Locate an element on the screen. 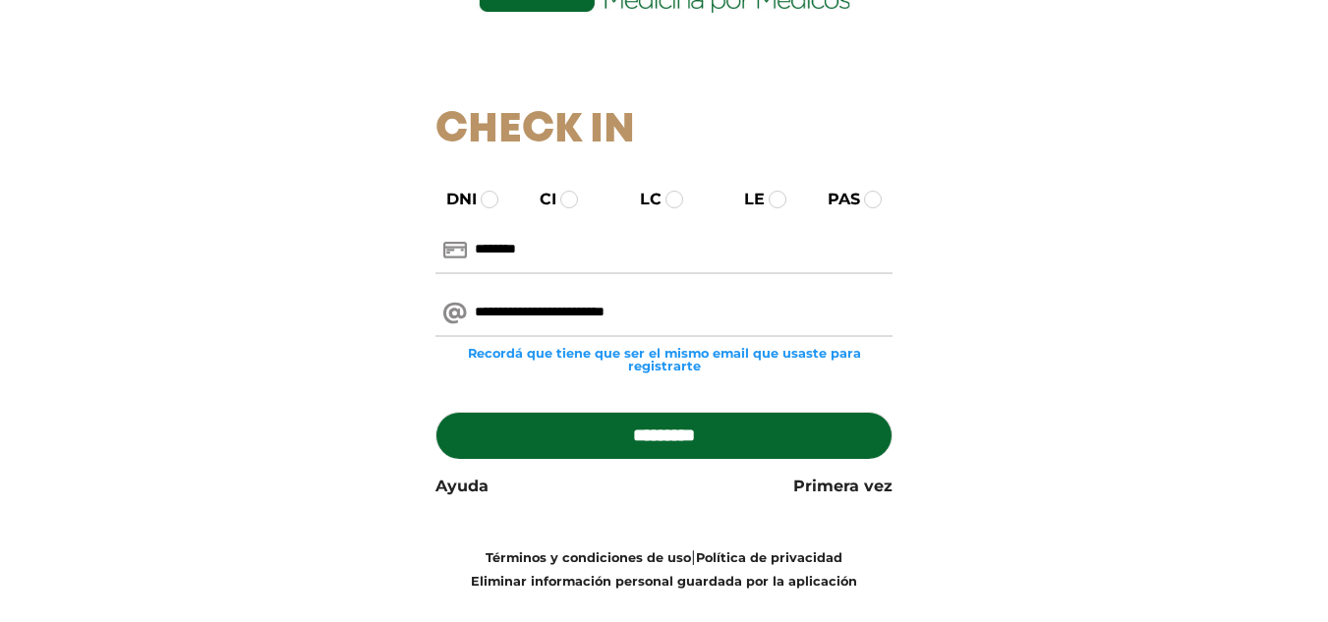  a: Política de privacidad is located at coordinates (769, 557).